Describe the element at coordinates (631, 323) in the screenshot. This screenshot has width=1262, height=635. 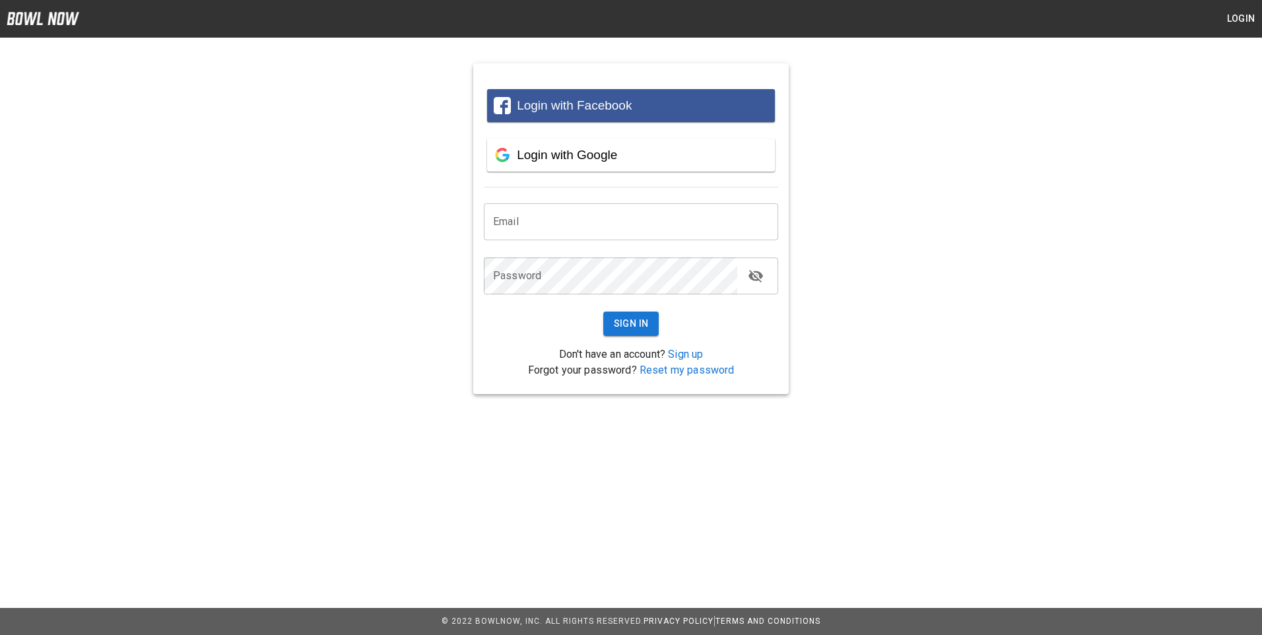
I see `button: Sign In` at that location.